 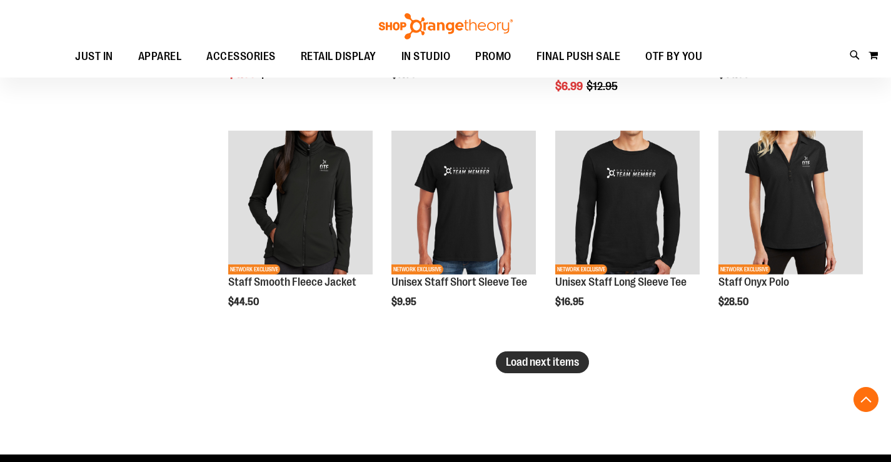 What do you see at coordinates (542, 362) in the screenshot?
I see `button: Load next items` at bounding box center [542, 362].